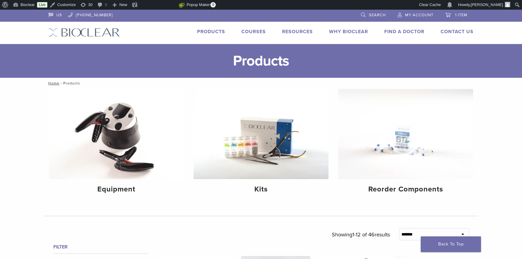 The image size is (522, 259). What do you see at coordinates (419, 15) in the screenshot?
I see `span: My Account` at bounding box center [419, 15].